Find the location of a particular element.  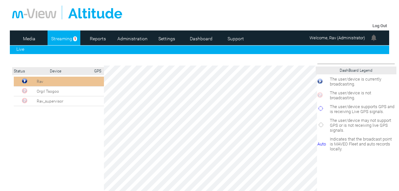

span: Auto is located at coordinates (322, 144).